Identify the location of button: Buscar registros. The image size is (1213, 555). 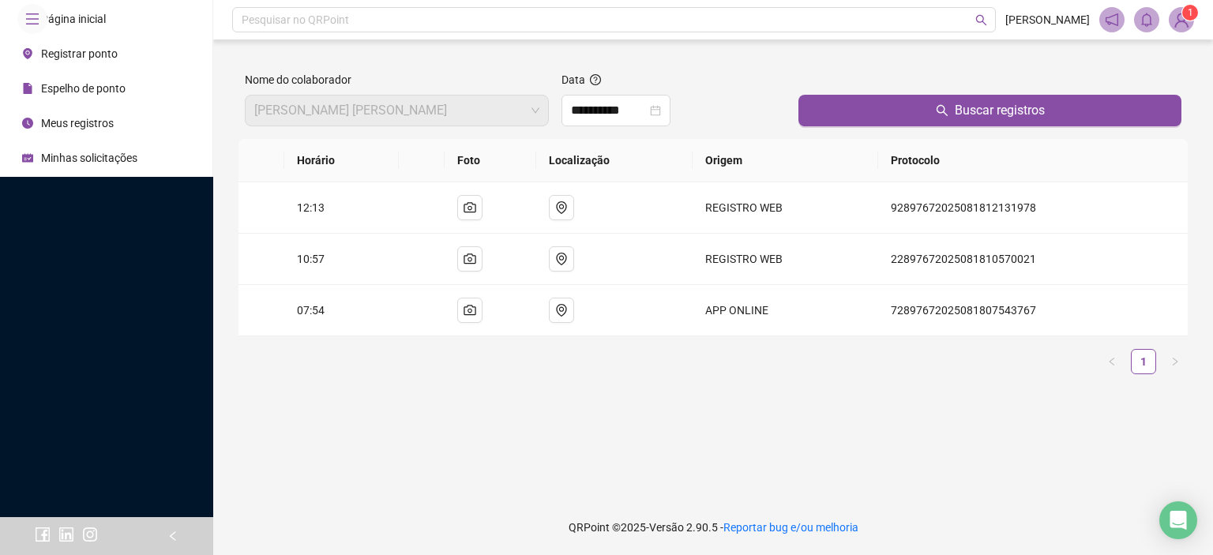
(989, 111).